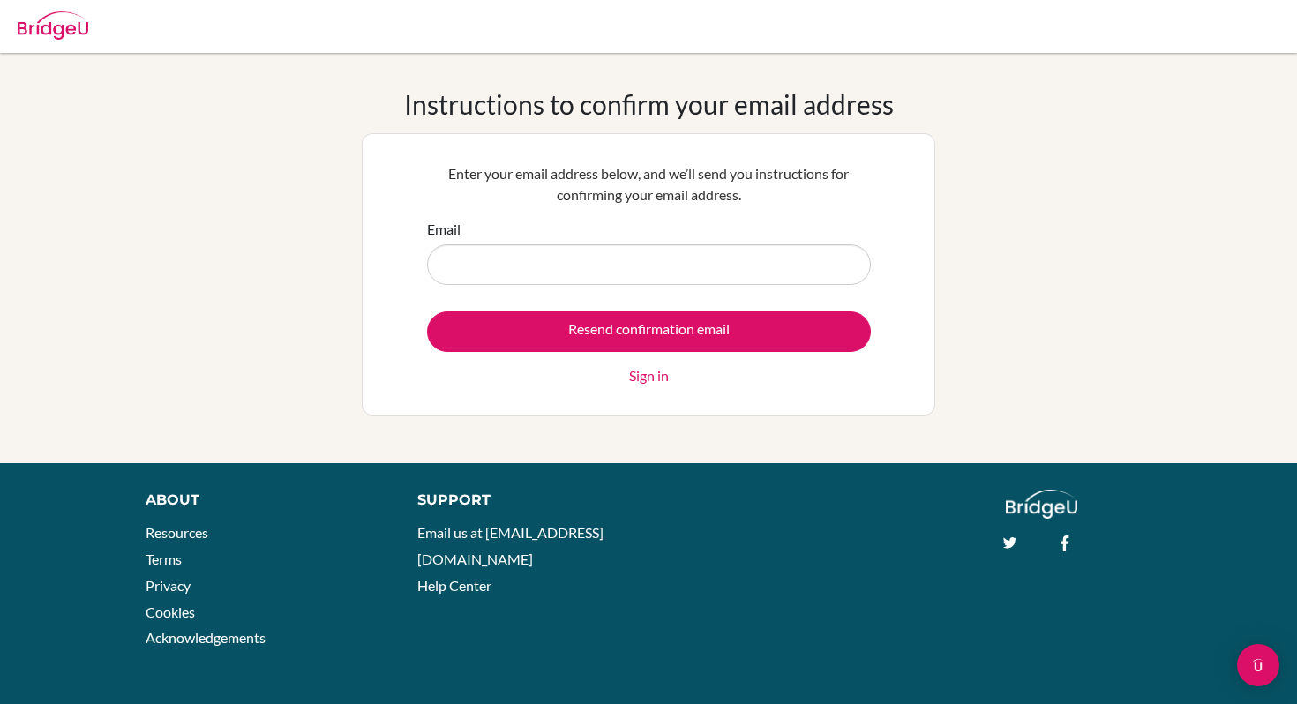 This screenshot has width=1297, height=704. What do you see at coordinates (53, 26) in the screenshot?
I see `img: Bridge-U` at bounding box center [53, 26].